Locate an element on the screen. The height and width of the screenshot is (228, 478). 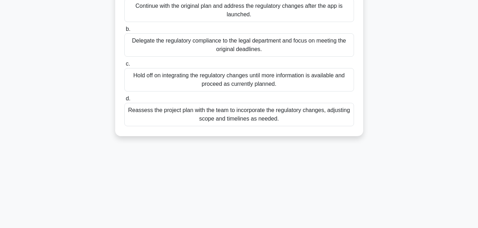
span: d. is located at coordinates (128, 98).